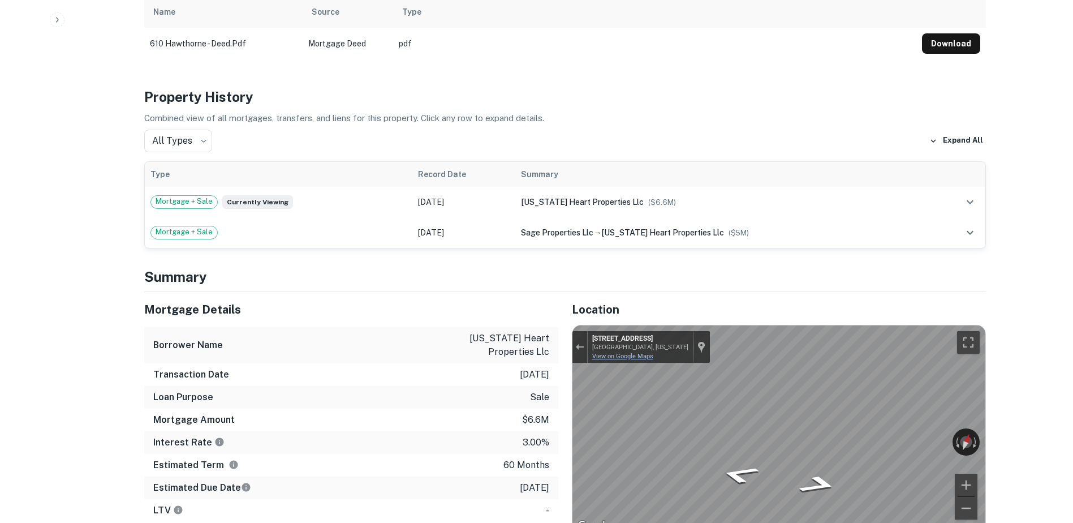  Describe the element at coordinates (223, 44) in the screenshot. I see `td: 610 hawthorne - deed.pdf` at that location.